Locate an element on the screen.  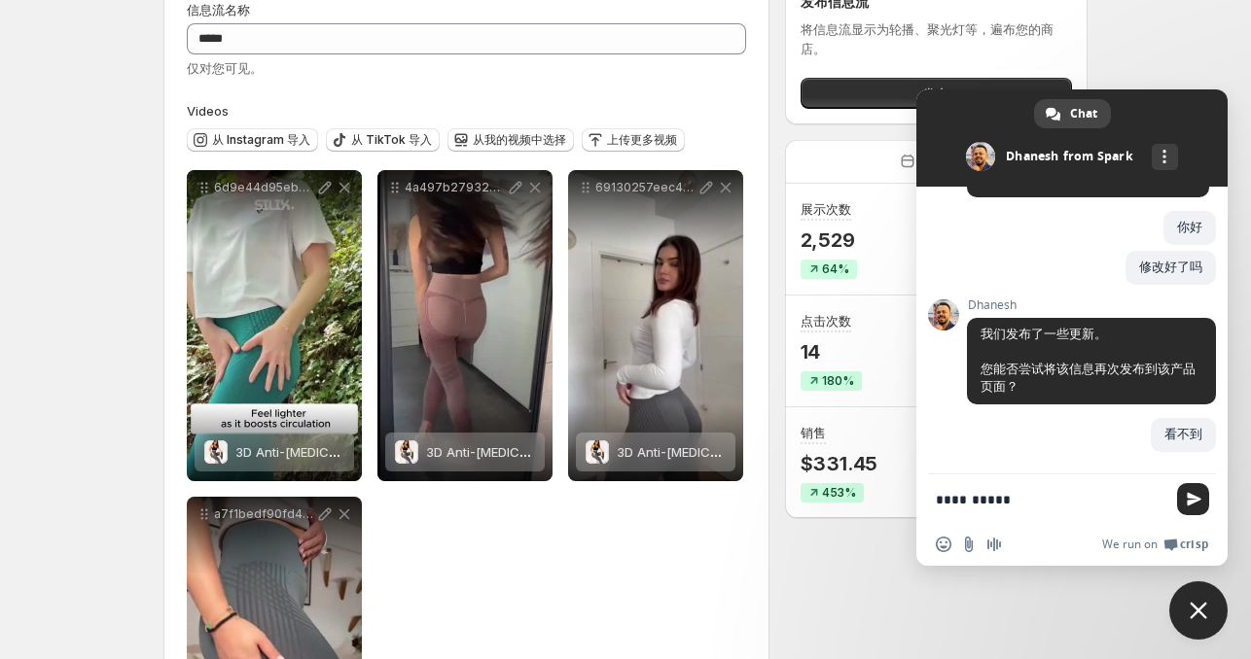
p: 4a497b2793274434a38360a2c1fd94b4 is located at coordinates (455, 188).